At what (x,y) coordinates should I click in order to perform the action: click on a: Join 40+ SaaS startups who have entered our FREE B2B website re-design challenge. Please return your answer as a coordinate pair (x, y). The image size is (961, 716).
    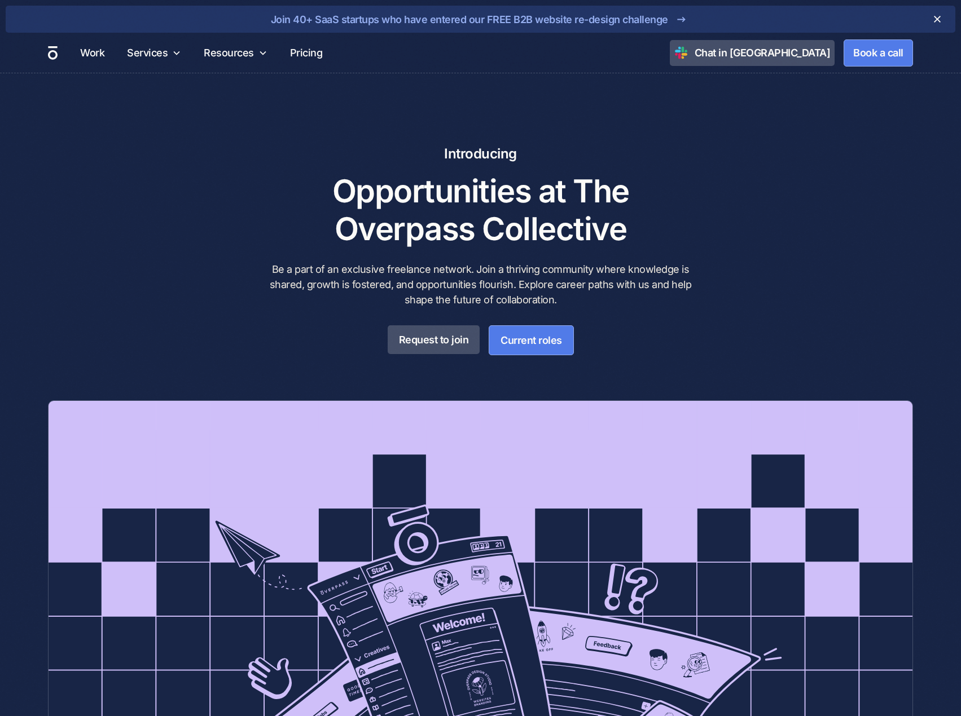
    Looking at the image, I should click on (480, 19).